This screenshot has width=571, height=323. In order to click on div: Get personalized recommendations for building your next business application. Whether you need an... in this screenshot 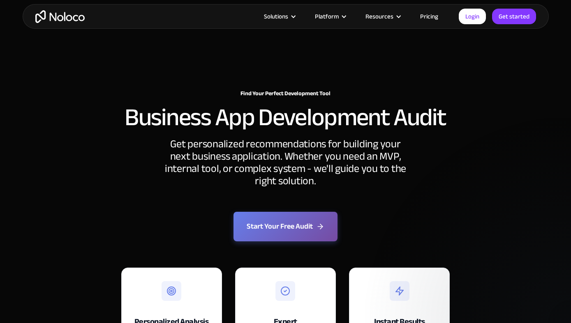, I will do `click(286, 163)`.